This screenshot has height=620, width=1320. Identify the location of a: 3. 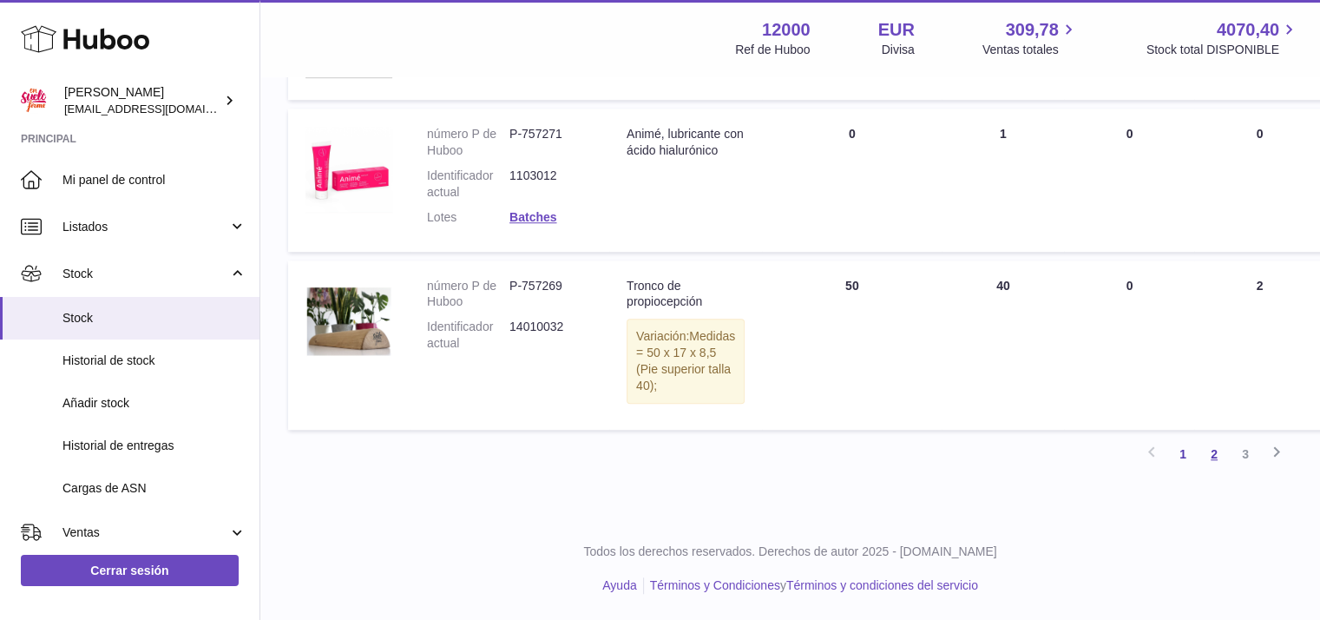
(1246, 454).